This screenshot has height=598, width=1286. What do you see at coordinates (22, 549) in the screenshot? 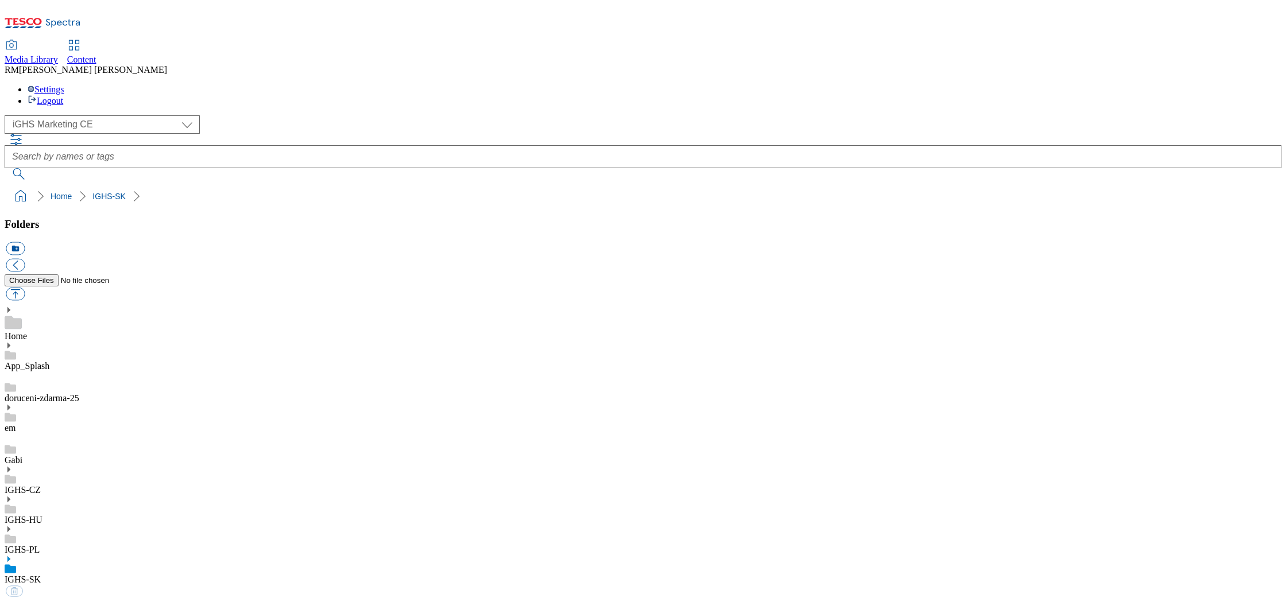
I see `a: IGHS-PL` at bounding box center [22, 549].